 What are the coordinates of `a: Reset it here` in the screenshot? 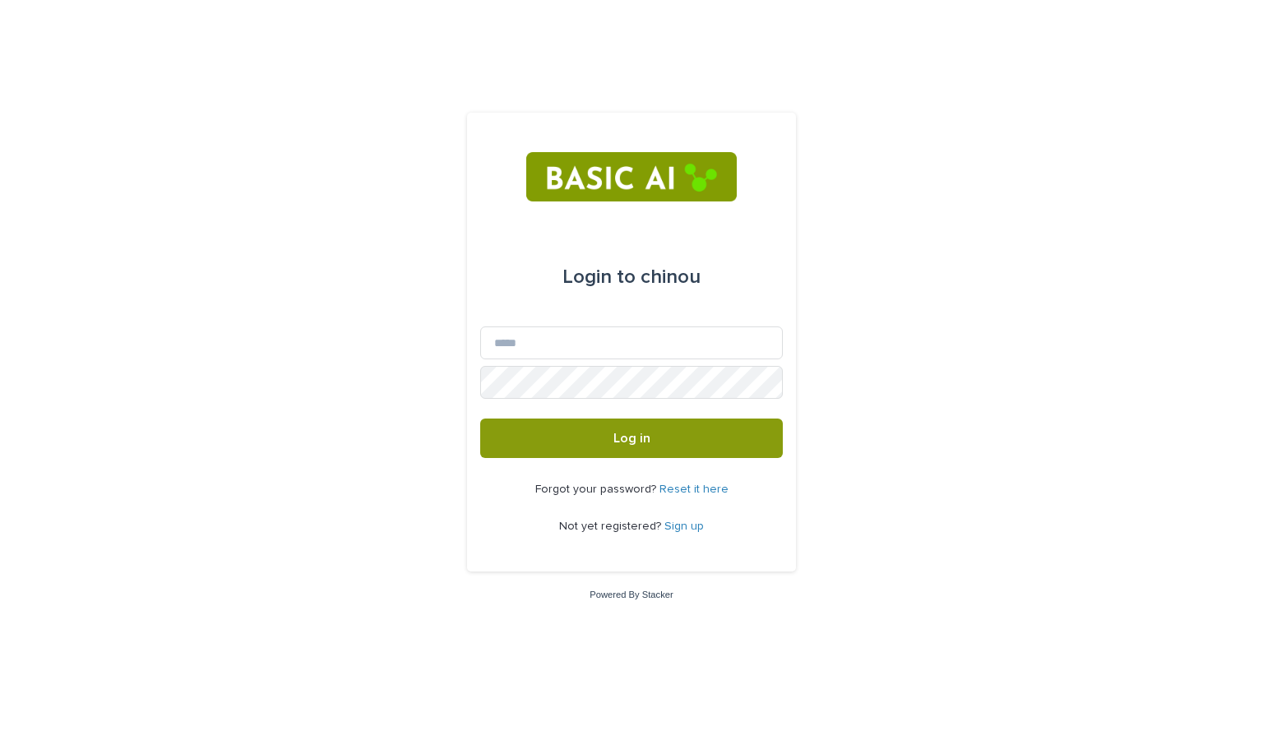 It's located at (694, 489).